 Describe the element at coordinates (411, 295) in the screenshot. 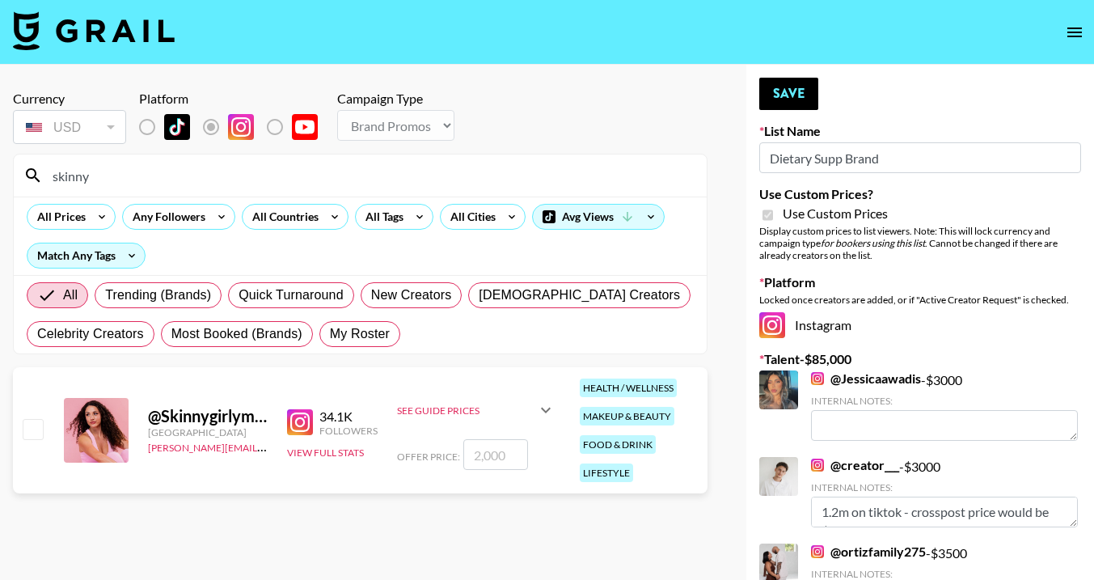

I see `span: New Creators` at that location.